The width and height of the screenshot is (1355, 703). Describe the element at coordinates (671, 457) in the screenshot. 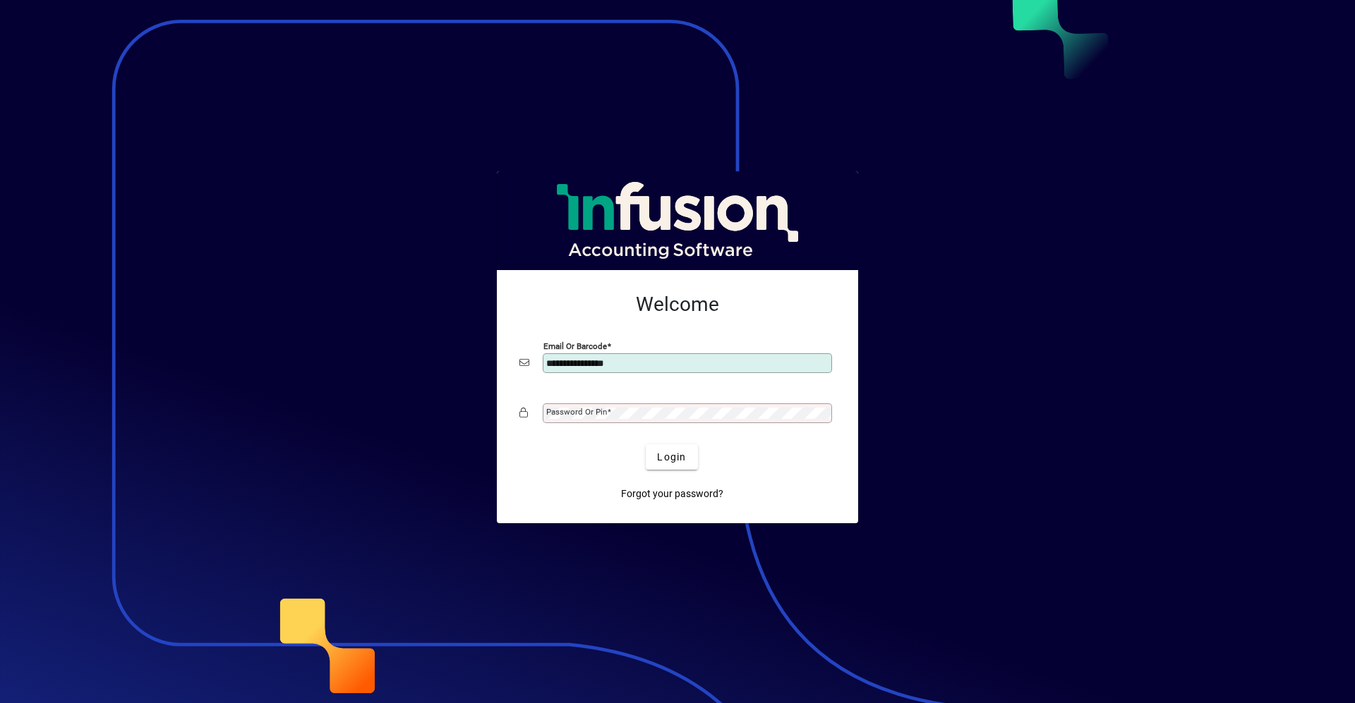

I see `button: Login` at that location.